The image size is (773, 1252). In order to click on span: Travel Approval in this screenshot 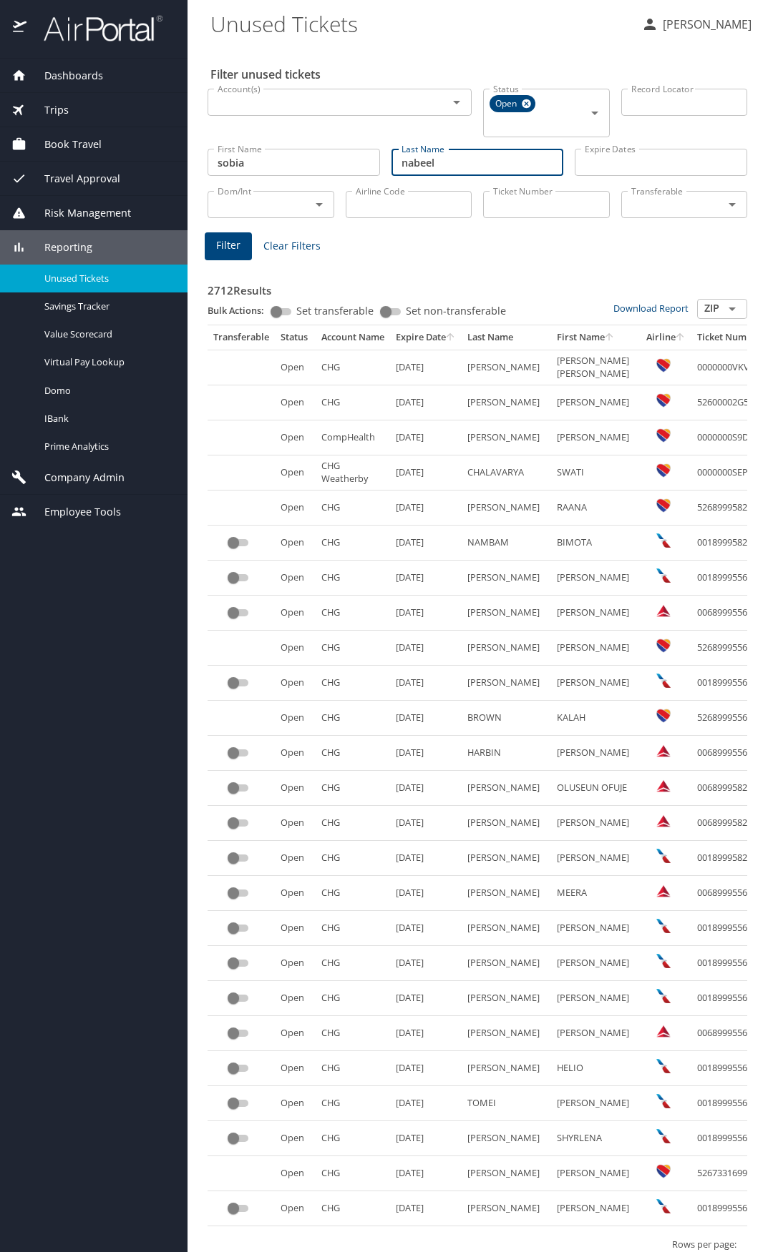, I will do `click(73, 179)`.